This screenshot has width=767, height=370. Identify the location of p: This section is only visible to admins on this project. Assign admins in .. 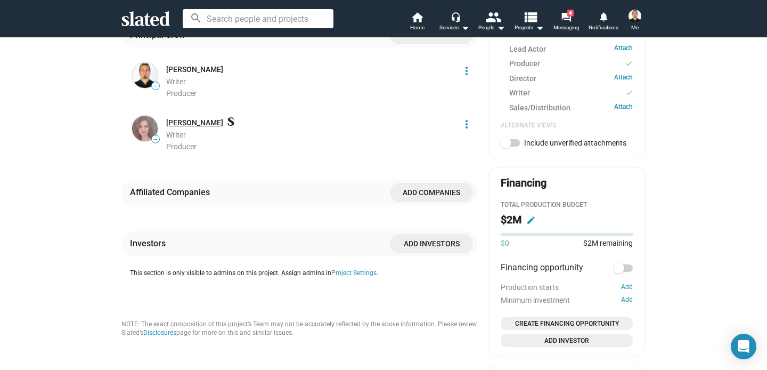
(303, 273).